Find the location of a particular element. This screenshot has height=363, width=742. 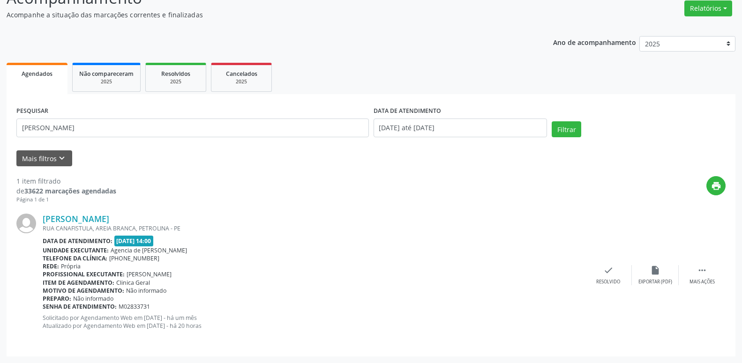

b: Profissional executante: is located at coordinates (83, 274).